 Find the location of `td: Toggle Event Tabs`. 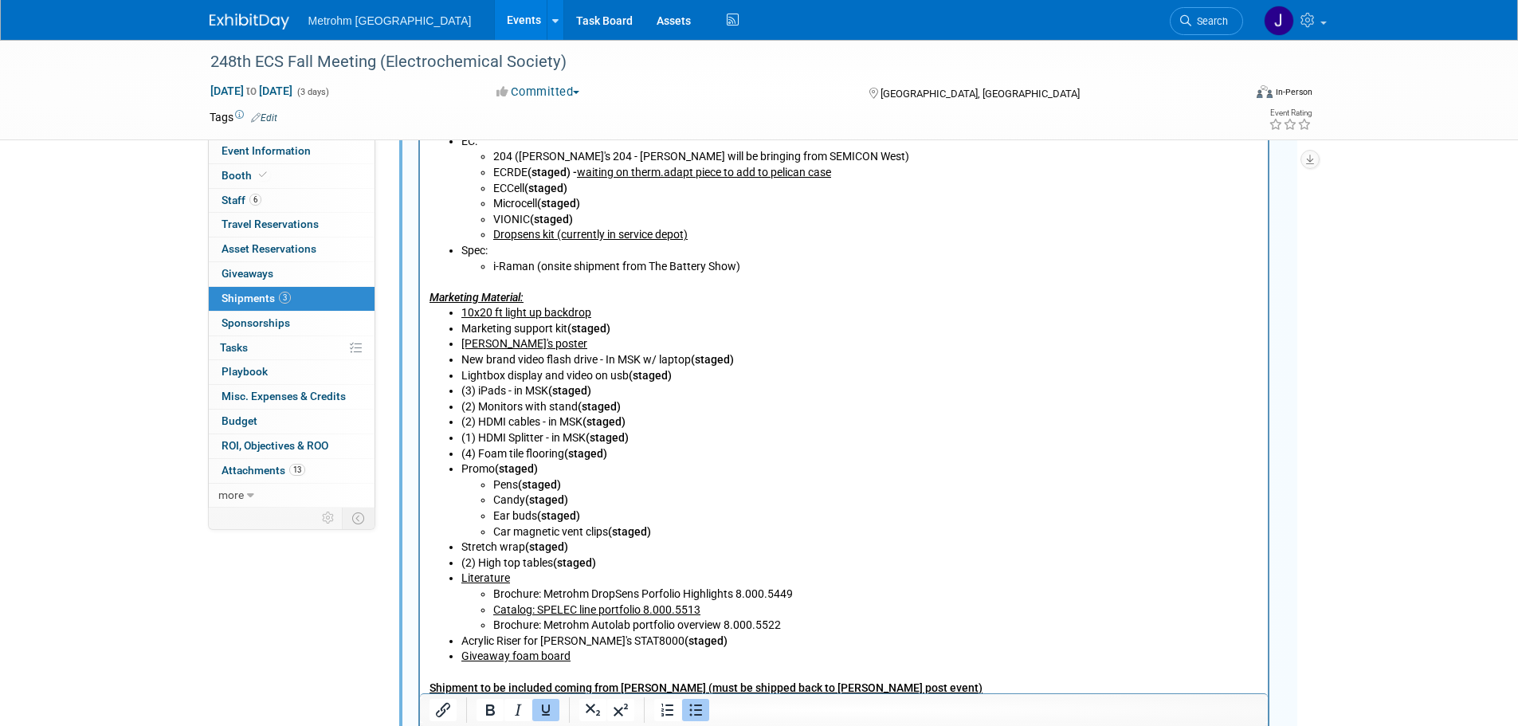

td: Toggle Event Tabs is located at coordinates (358, 518).